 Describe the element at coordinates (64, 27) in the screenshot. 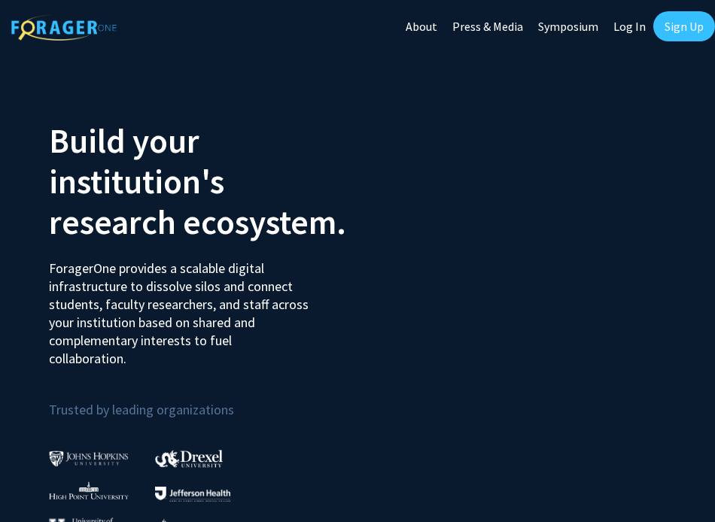

I see `img: ForagerOne Logo` at that location.